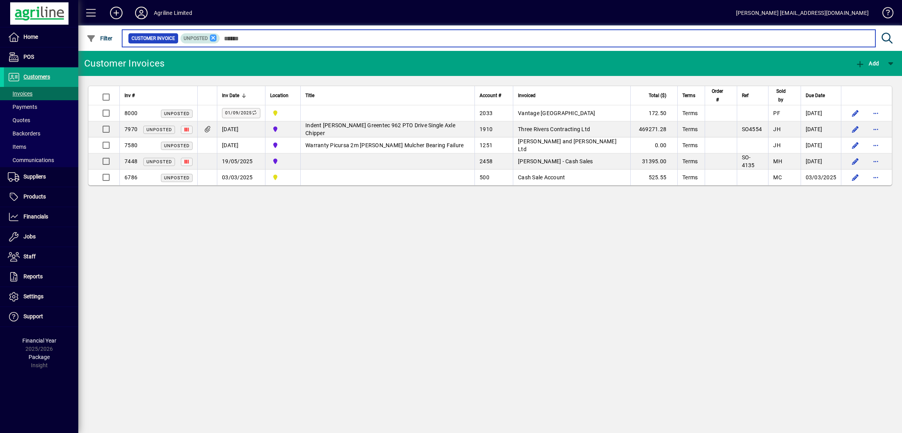  Describe the element at coordinates (17, 147) in the screenshot. I see `span: Items` at that location.